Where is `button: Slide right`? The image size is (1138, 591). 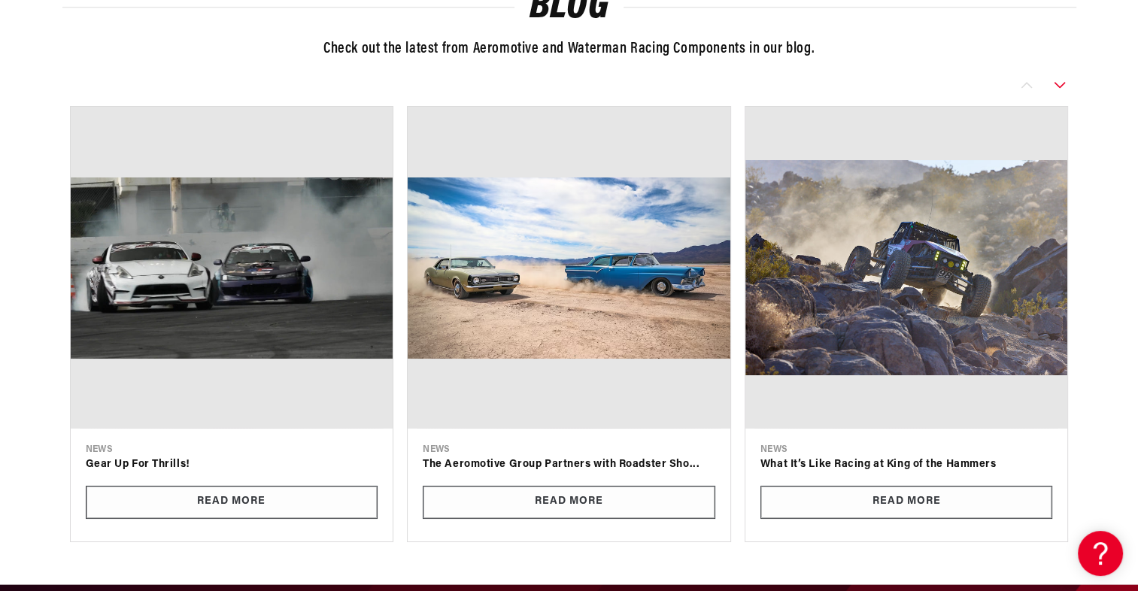
button: Slide right is located at coordinates (1060, 85).